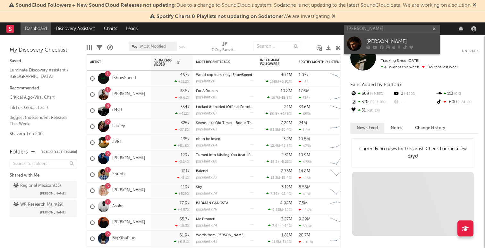  Describe the element at coordinates (118, 174) in the screenshot. I see `a: Shubh` at that location.